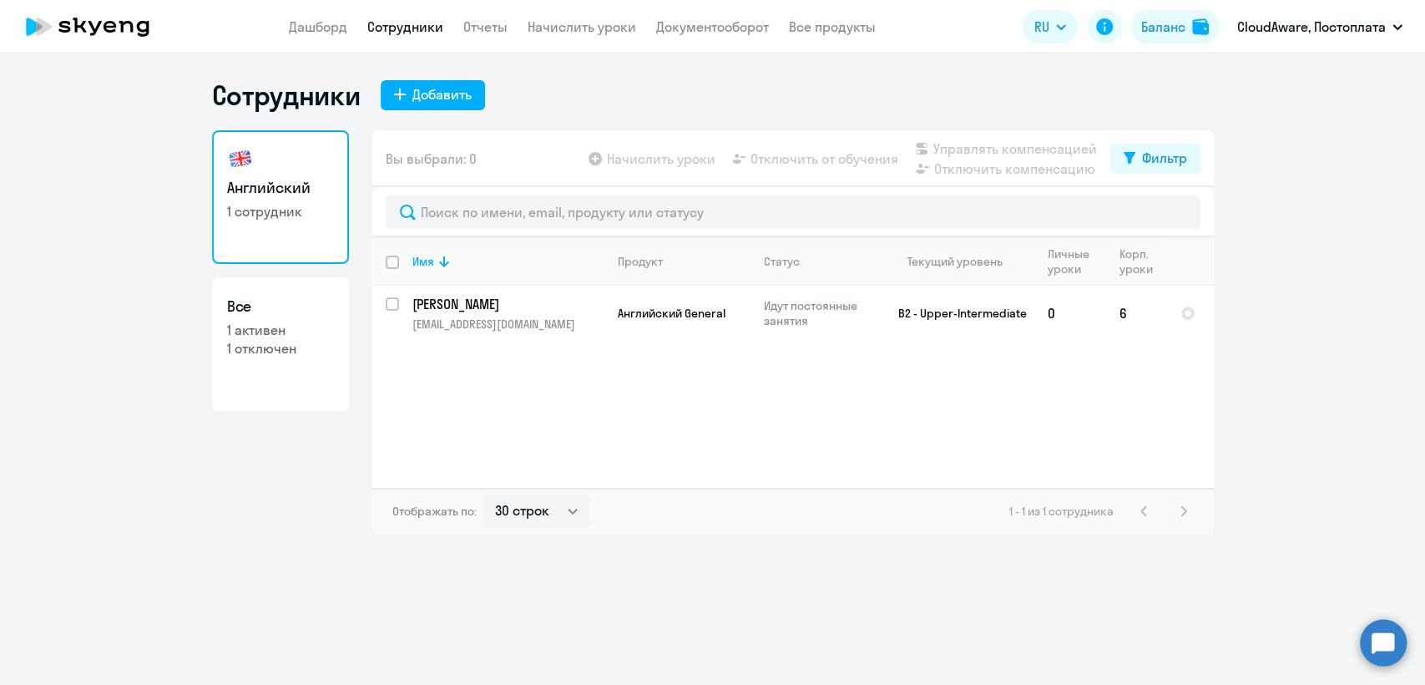 The image size is (1425, 685). What do you see at coordinates (821, 313) in the screenshot?
I see `p: Идут постоянные занятия` at bounding box center [821, 313].